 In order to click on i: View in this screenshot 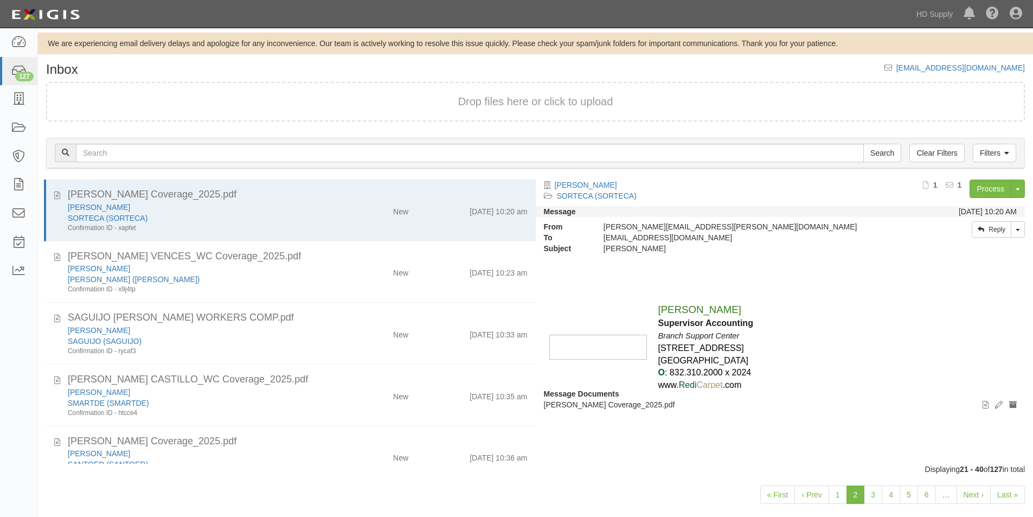, I will do `click(985, 405)`.